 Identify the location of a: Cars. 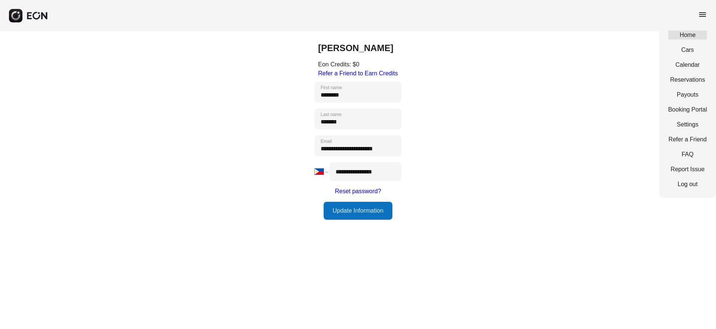
(687, 50).